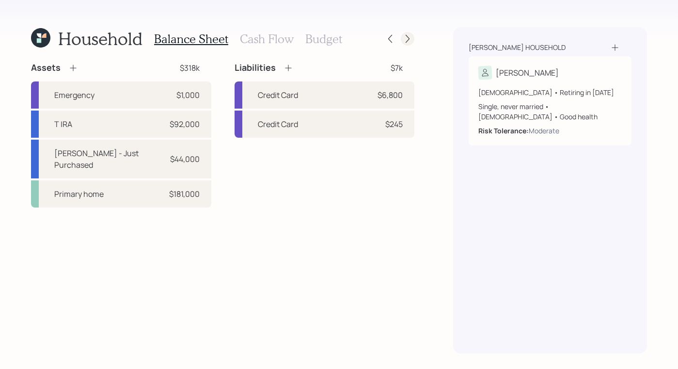 This screenshot has height=369, width=678. What do you see at coordinates (390, 95) in the screenshot?
I see `div: $6,800` at bounding box center [390, 95].